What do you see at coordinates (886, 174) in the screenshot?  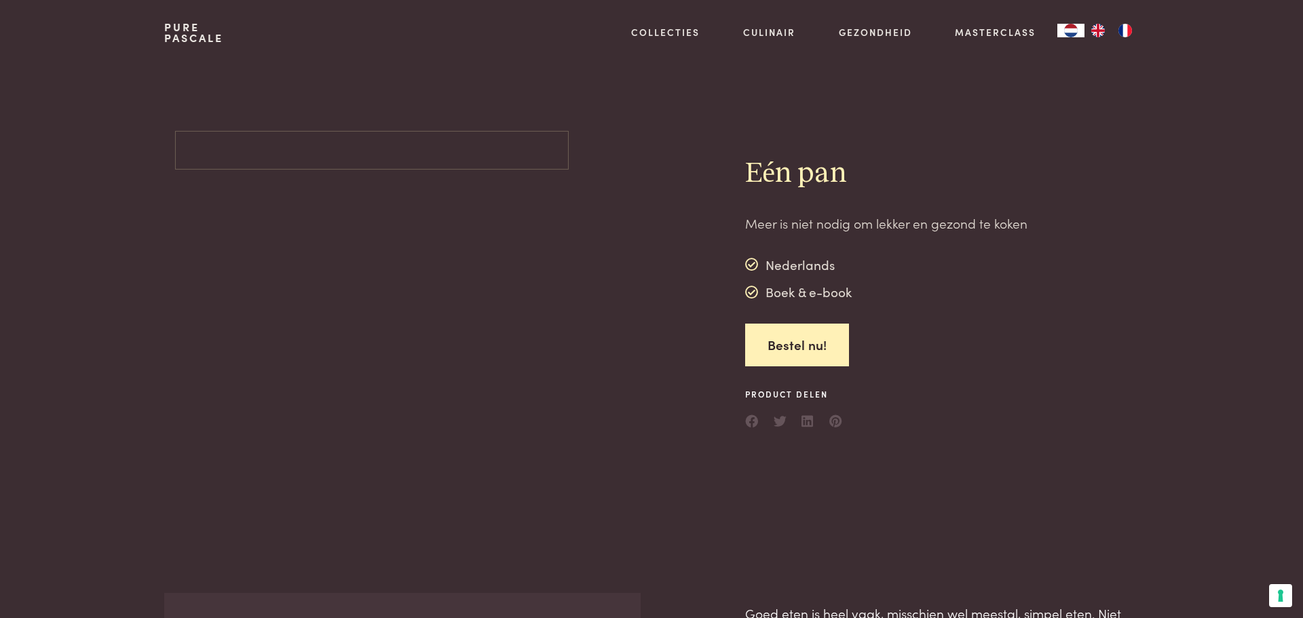 I see `h2: Eén pan` at bounding box center [886, 174].